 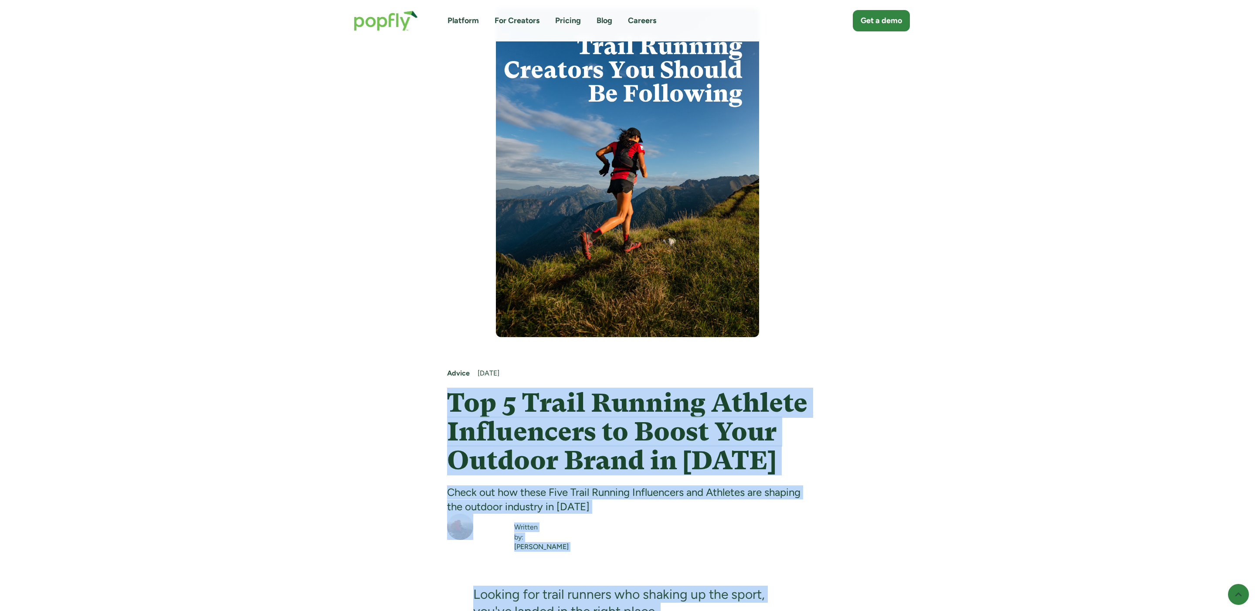 I want to click on a: Platform, so click(x=463, y=20).